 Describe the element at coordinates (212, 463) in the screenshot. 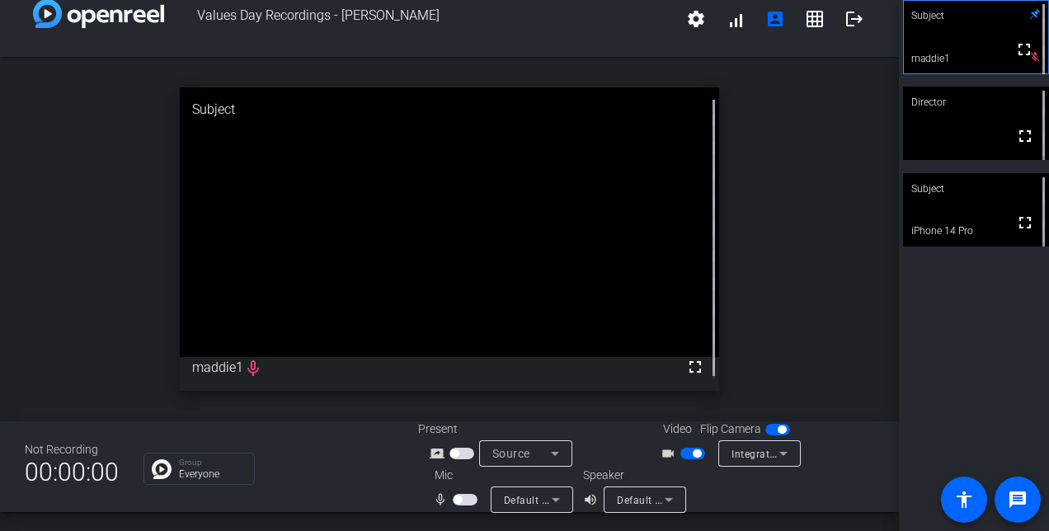

I see `p: Group` at that location.